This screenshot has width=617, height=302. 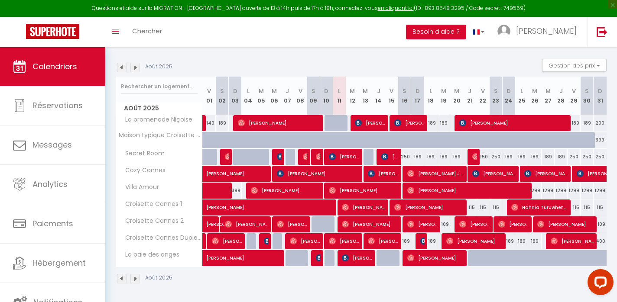 What do you see at coordinates (379, 96) in the screenshot?
I see `th: 14` at bounding box center [379, 96].